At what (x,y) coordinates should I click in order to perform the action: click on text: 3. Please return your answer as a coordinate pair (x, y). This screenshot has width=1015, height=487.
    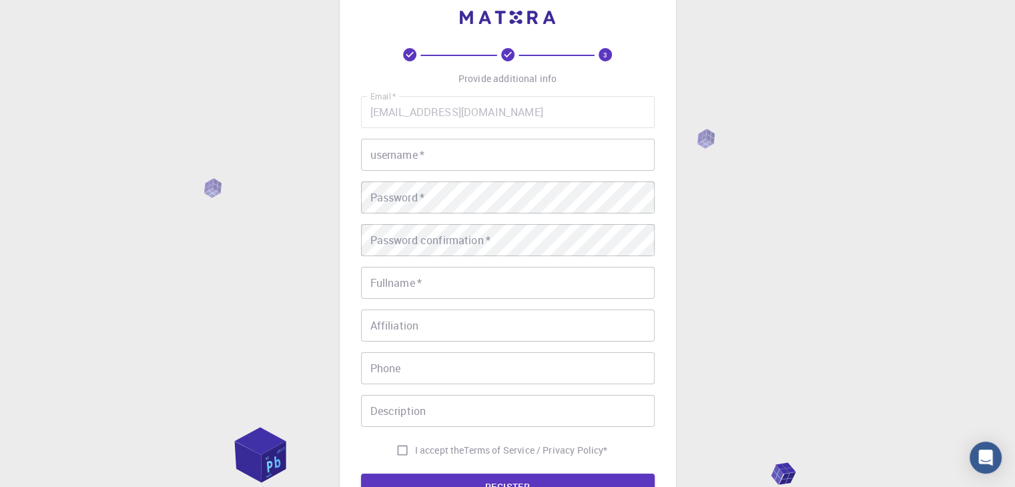
    Looking at the image, I should click on (605, 55).